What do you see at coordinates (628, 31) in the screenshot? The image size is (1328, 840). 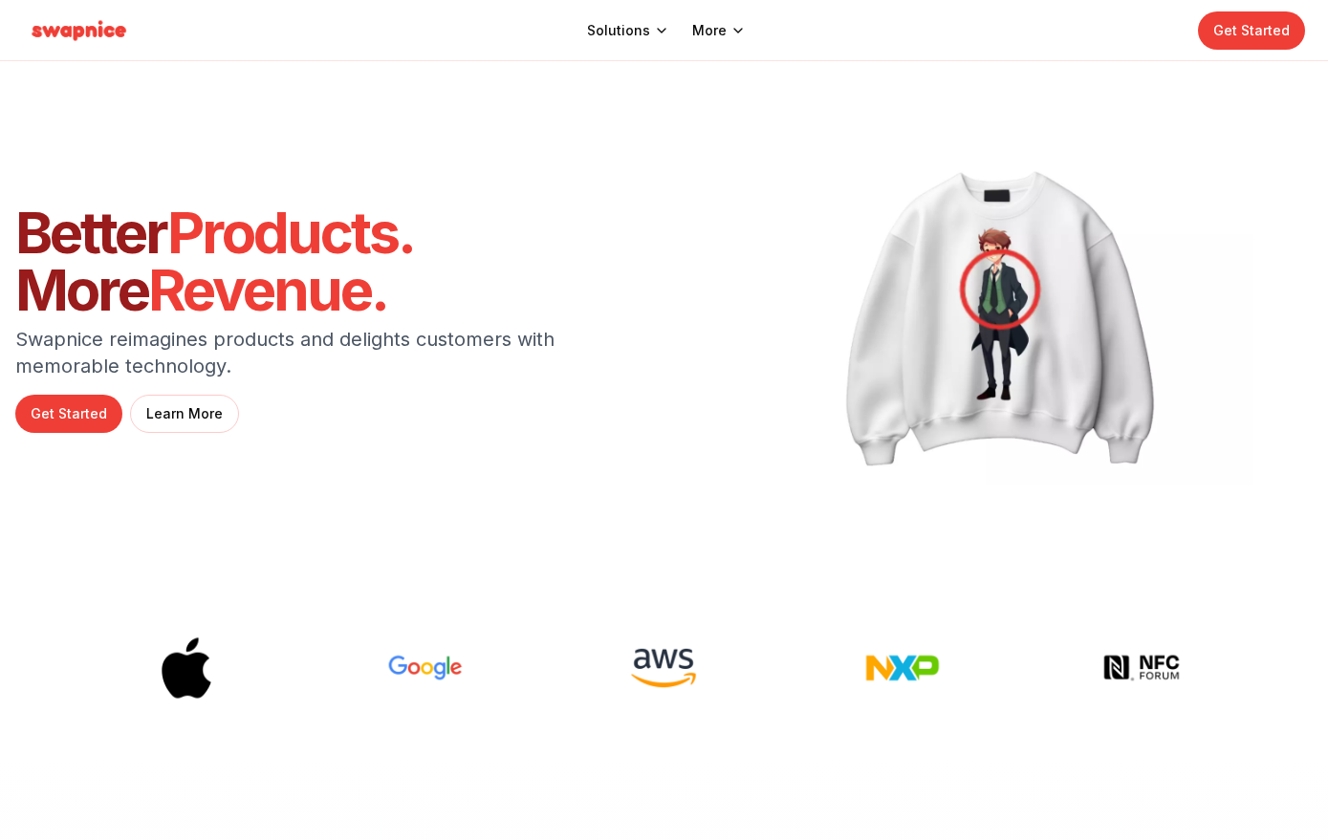 I see `button: Solutions` at bounding box center [628, 31].